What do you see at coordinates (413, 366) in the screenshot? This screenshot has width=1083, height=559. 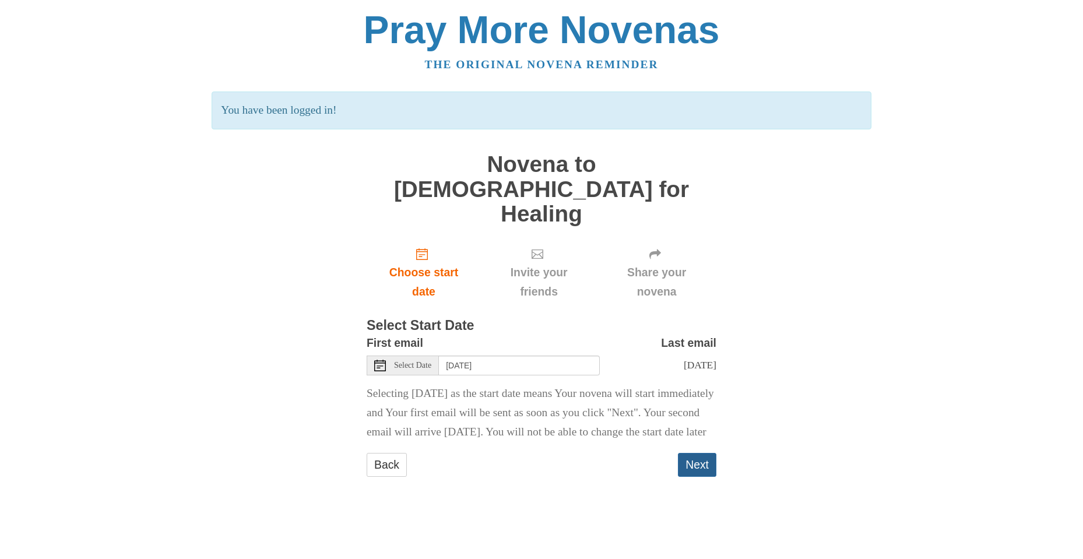 I see `span: Select Date` at bounding box center [413, 366].